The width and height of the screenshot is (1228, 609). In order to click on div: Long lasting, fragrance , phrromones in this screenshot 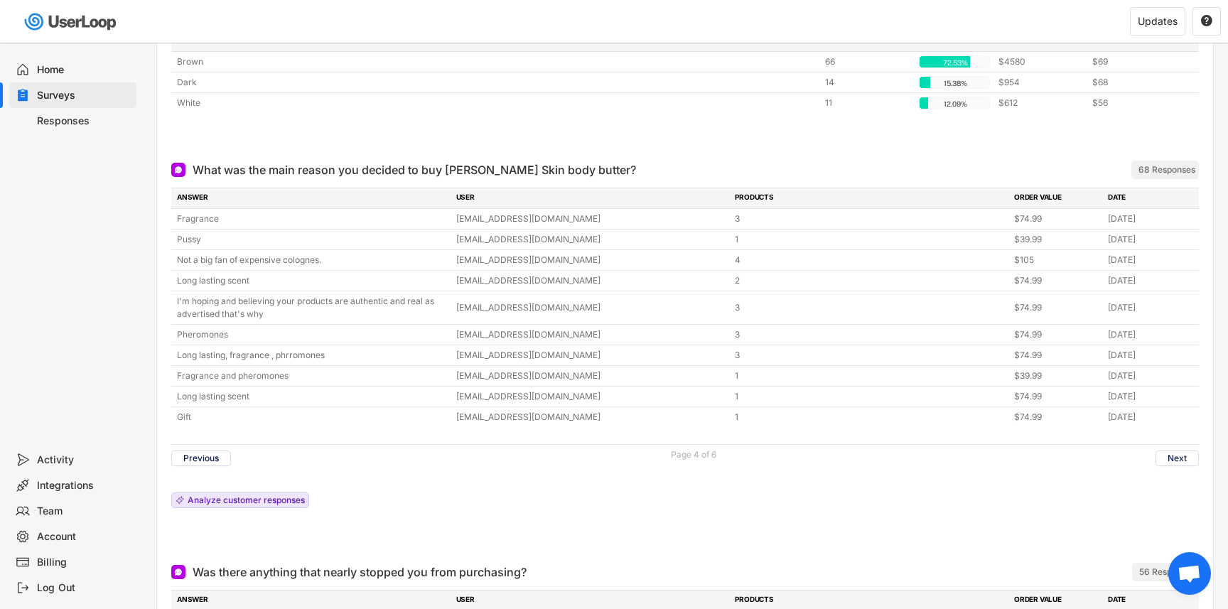, I will do `click(312, 355)`.